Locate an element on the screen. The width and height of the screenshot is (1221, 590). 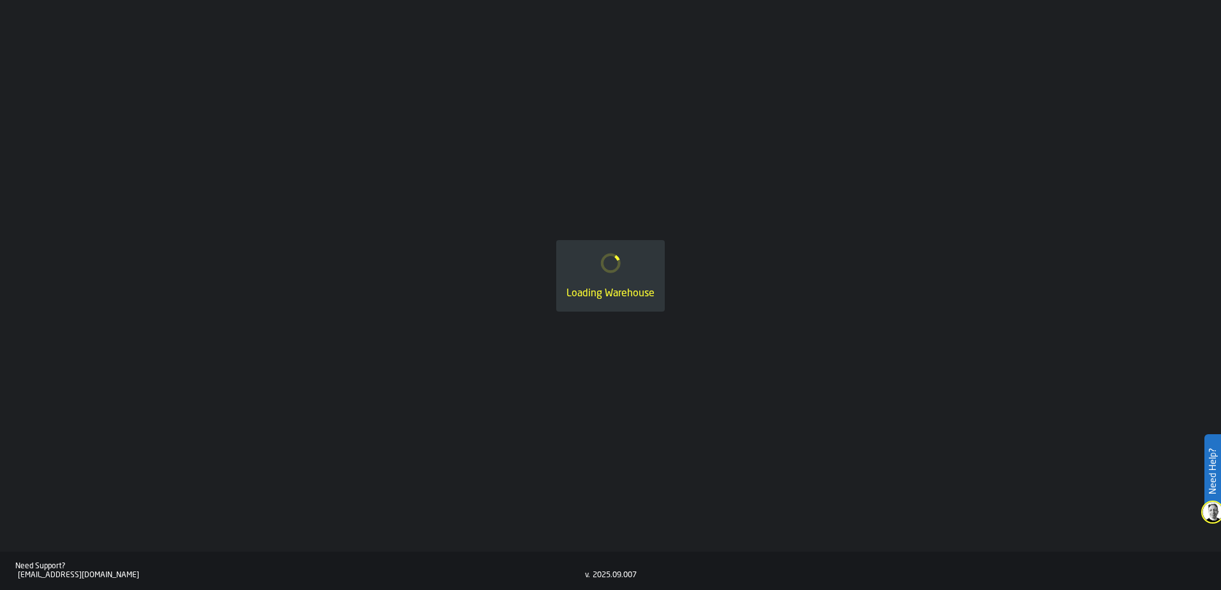
div: Need Support? is located at coordinates (300, 567).